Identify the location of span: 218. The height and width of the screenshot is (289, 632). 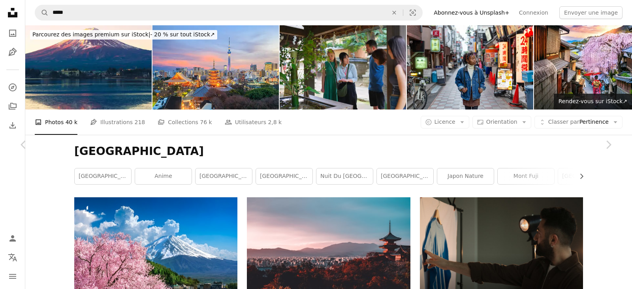
(140, 122).